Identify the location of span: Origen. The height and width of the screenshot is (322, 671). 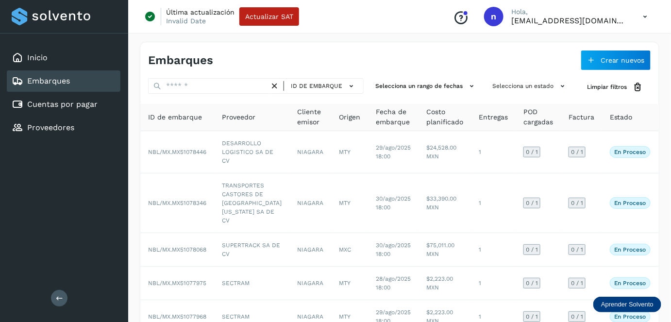
(349, 117).